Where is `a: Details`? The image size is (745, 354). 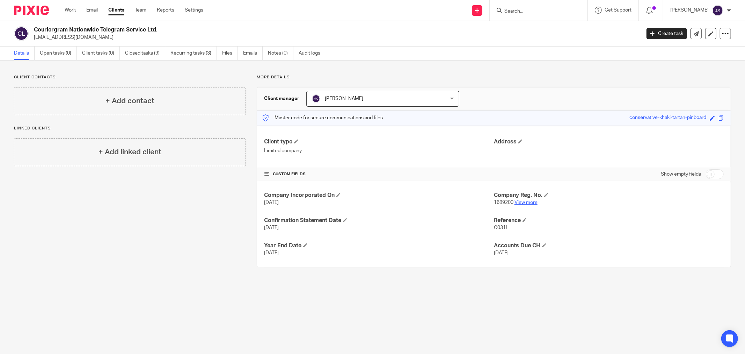
a: Details is located at coordinates (24, 53).